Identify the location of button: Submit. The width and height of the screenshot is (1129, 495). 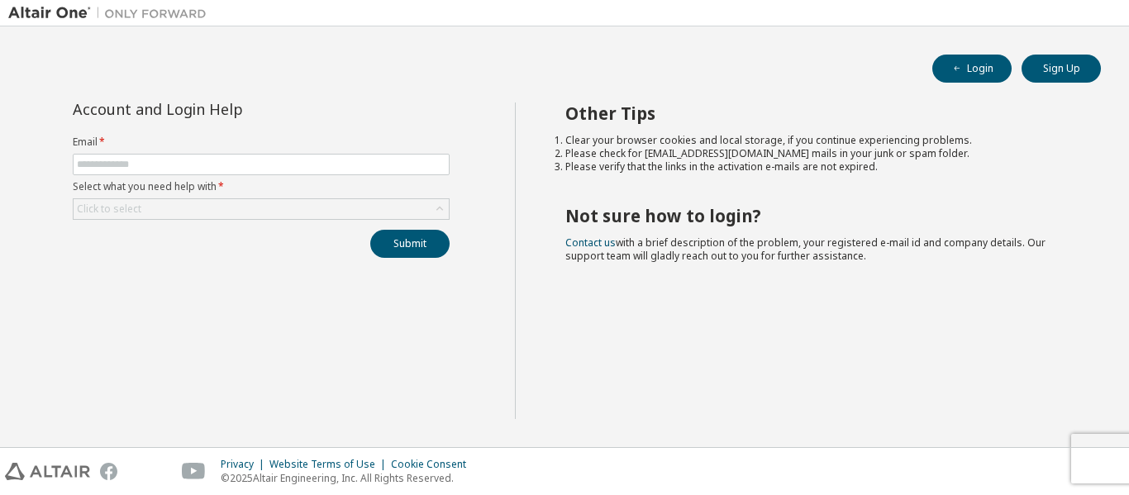
(410, 244).